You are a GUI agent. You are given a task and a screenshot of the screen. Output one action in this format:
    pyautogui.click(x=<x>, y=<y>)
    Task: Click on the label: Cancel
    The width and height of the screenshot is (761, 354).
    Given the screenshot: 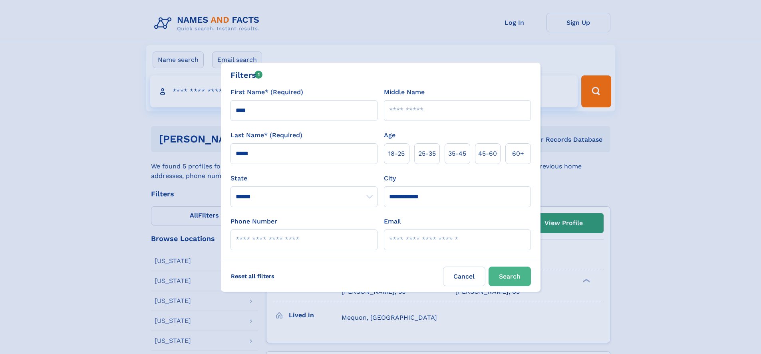 What is the action you would take?
    pyautogui.click(x=464, y=276)
    